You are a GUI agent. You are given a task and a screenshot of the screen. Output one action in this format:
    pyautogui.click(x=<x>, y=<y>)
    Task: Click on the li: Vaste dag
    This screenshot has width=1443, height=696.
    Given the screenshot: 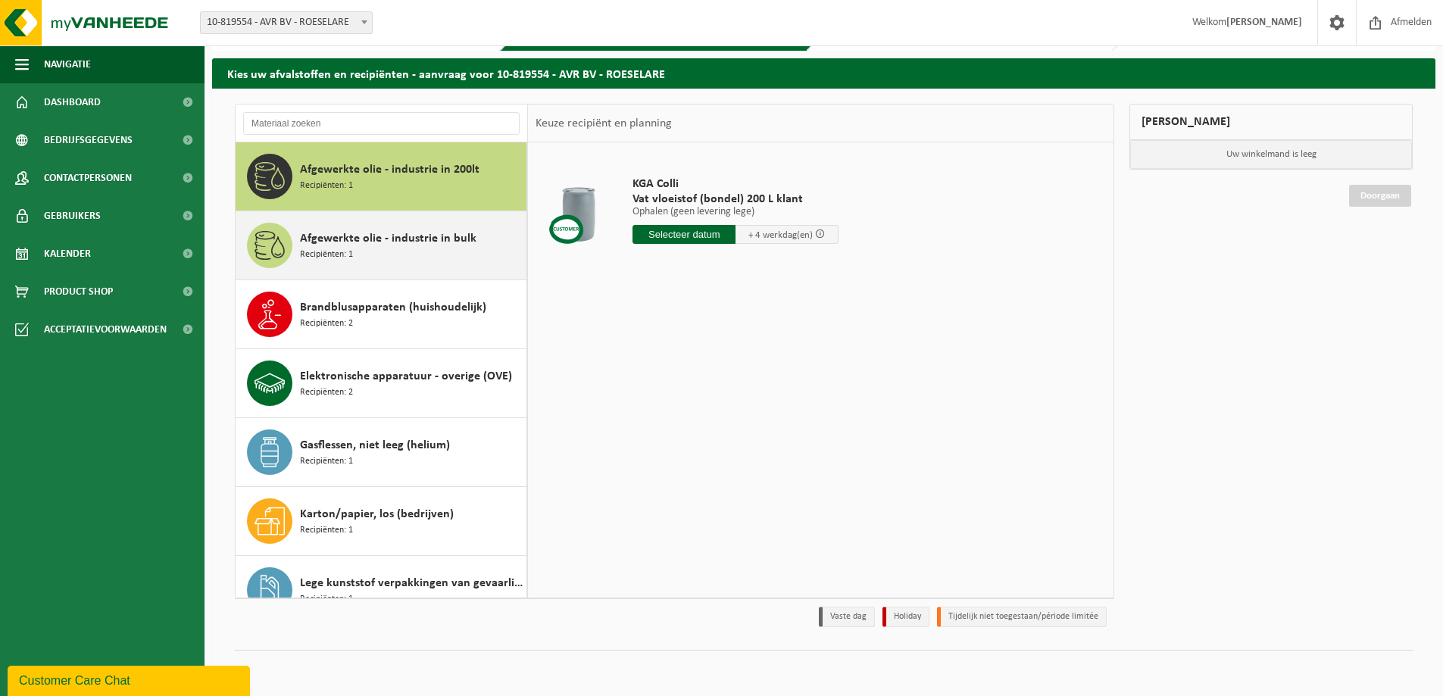 What is the action you would take?
    pyautogui.click(x=847, y=617)
    